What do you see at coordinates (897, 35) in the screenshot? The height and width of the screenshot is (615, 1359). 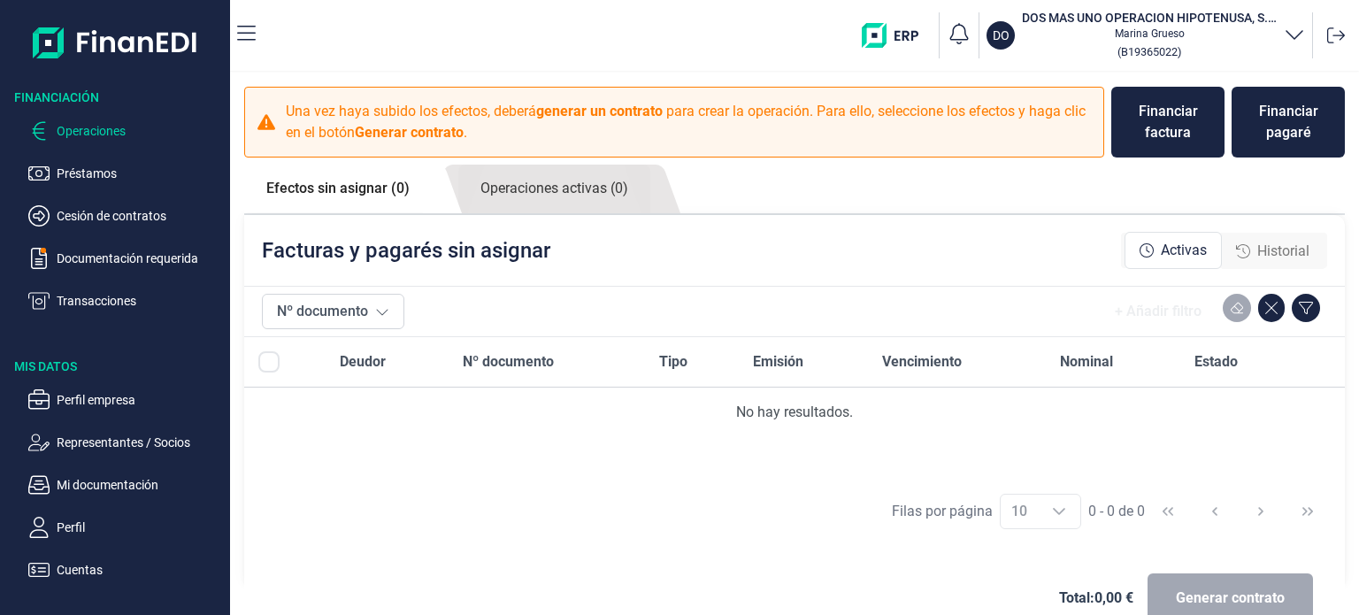 I see `img: erp` at bounding box center [897, 35].